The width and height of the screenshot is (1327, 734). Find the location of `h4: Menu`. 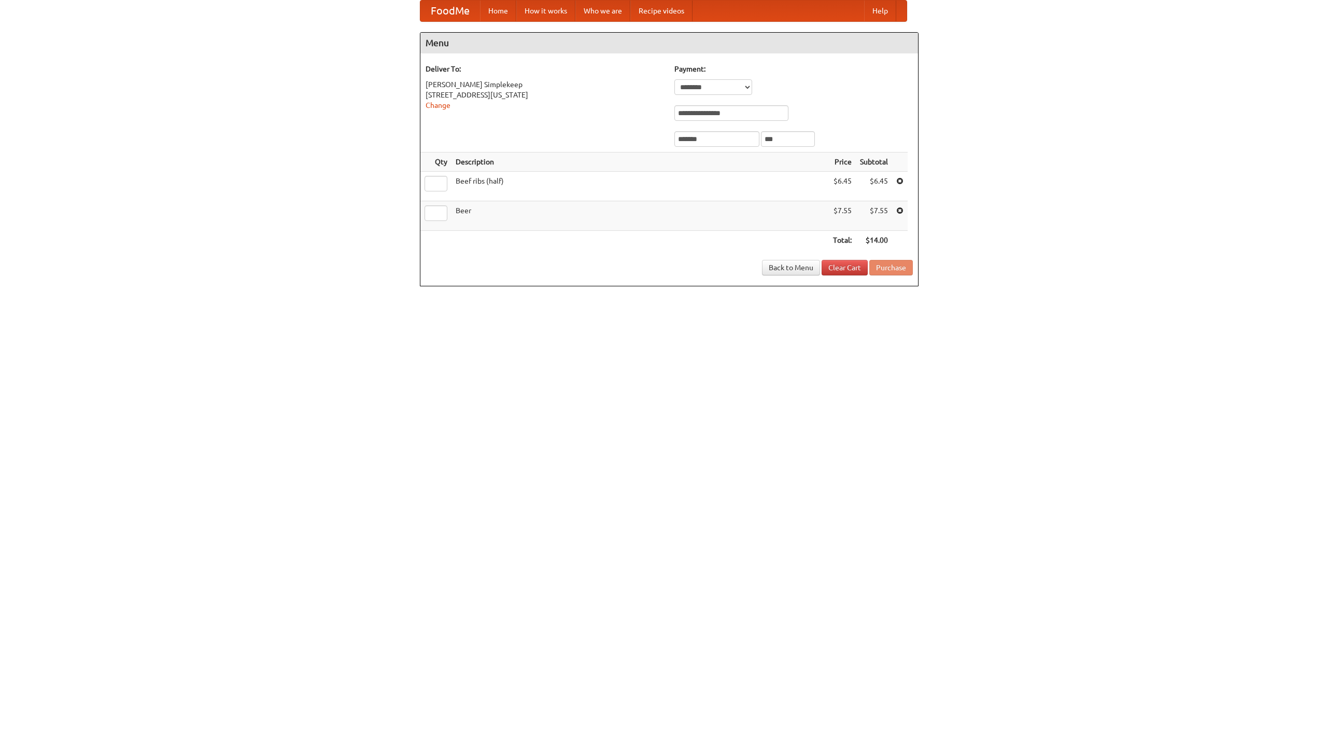

h4: Menu is located at coordinates (669, 43).